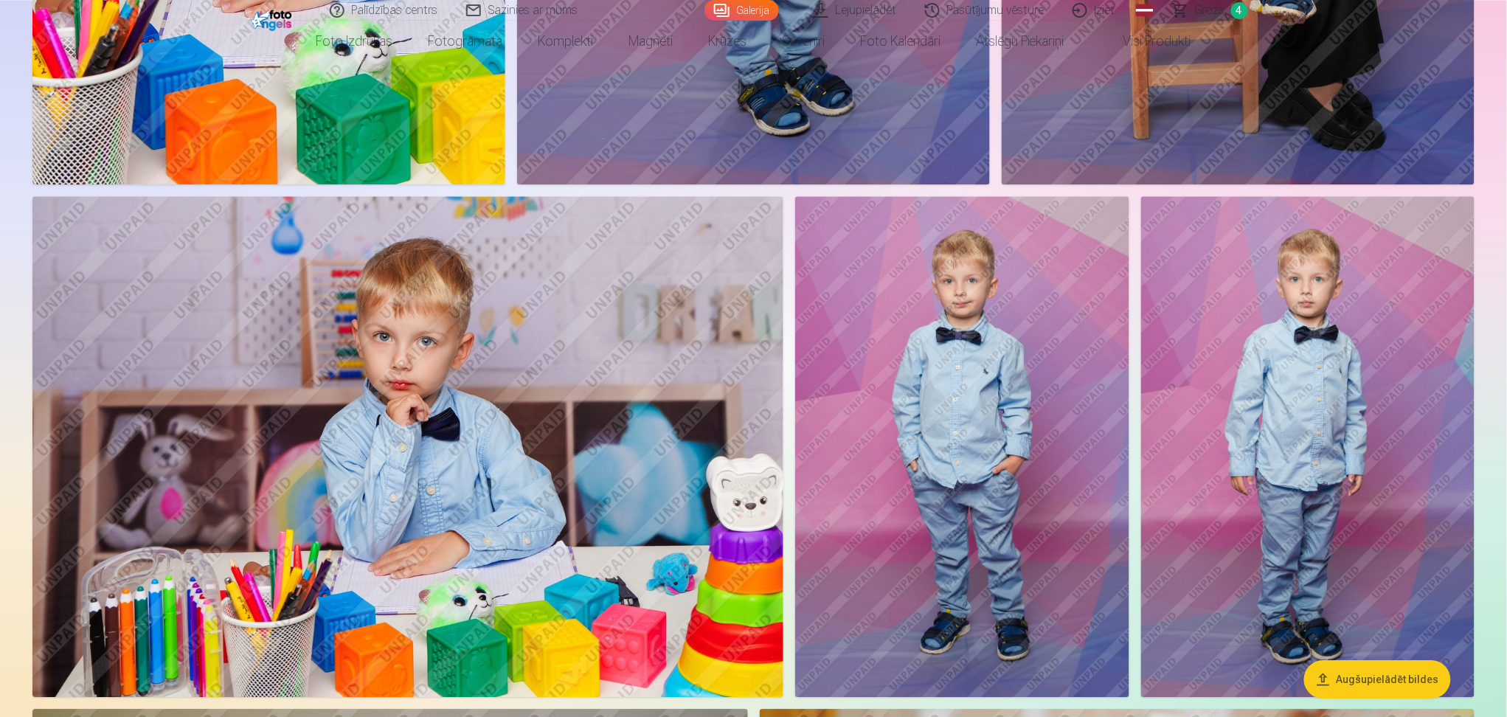 The width and height of the screenshot is (1507, 717). Describe the element at coordinates (354, 41) in the screenshot. I see `a: Foto izdrukas` at that location.